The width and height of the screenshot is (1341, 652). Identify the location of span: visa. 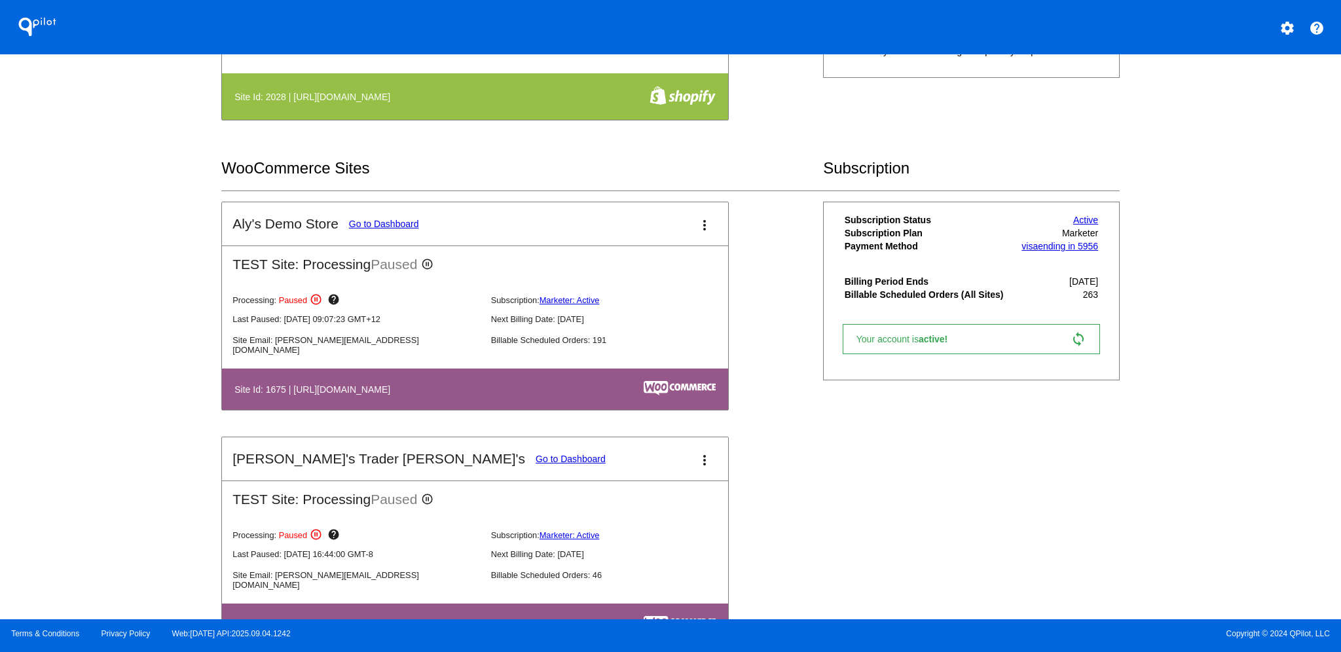
(1029, 246).